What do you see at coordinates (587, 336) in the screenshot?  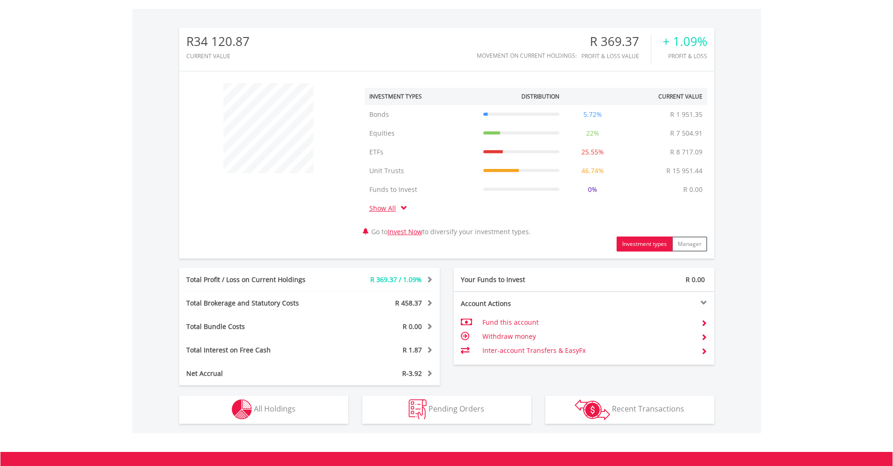 I see `td: Withdraw money` at bounding box center [587, 336].